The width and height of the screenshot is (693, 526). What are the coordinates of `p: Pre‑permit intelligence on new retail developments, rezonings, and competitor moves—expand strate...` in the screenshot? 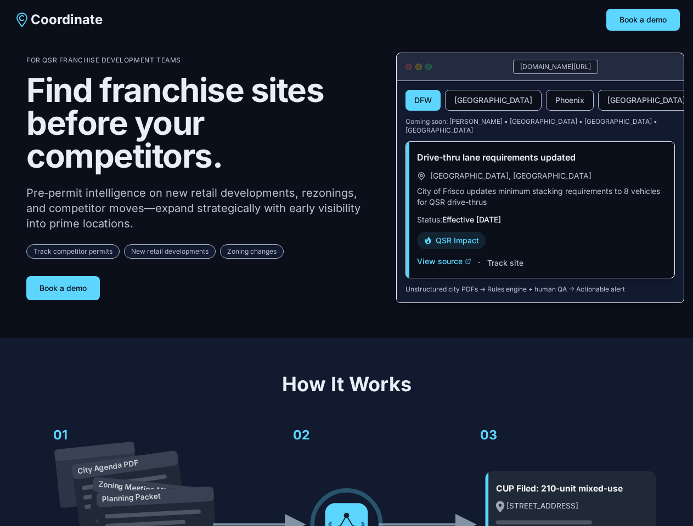 It's located at (202, 208).